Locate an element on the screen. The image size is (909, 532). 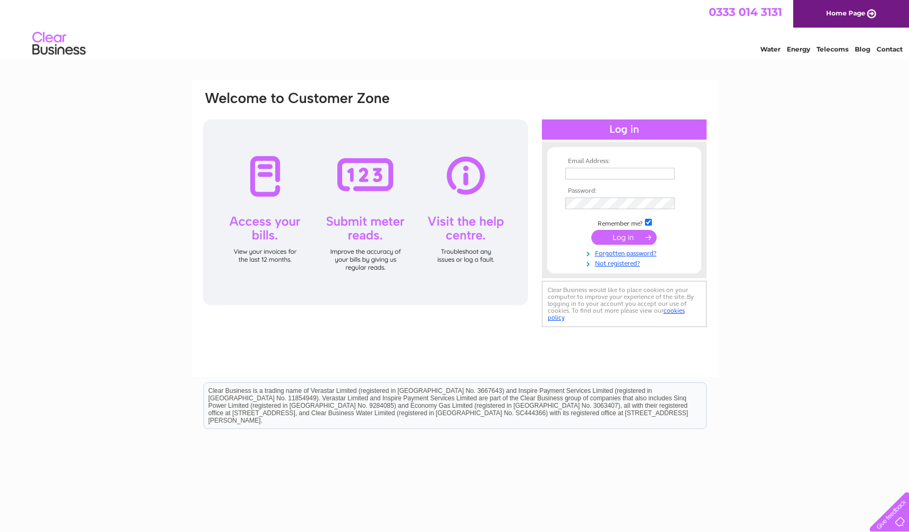
a: Contact is located at coordinates (889, 49).